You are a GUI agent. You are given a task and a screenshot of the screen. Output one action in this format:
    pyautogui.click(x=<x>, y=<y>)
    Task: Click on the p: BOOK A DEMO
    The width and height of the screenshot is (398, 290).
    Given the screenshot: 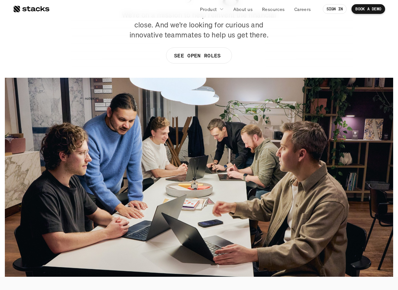 What is the action you would take?
    pyautogui.click(x=368, y=9)
    